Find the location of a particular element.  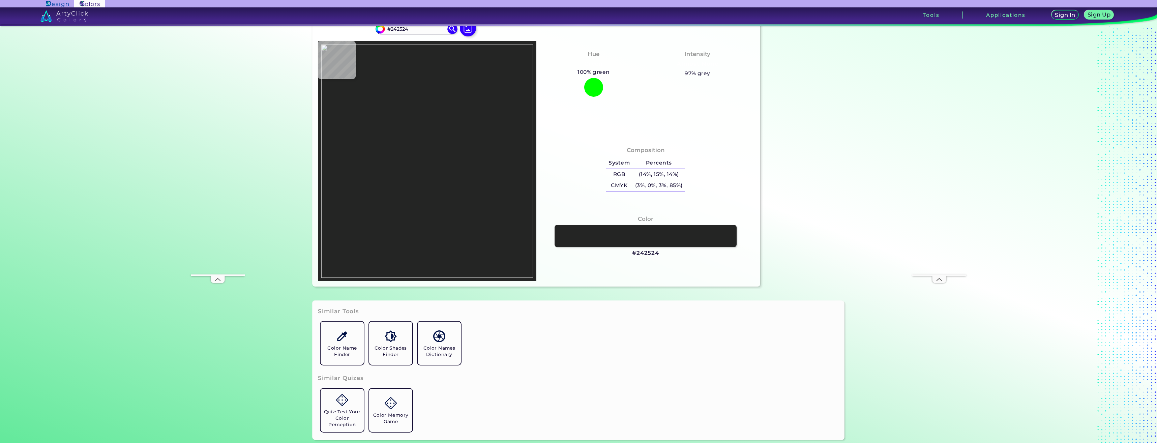

img: icon_color_name_finder.svg is located at coordinates (342, 336).